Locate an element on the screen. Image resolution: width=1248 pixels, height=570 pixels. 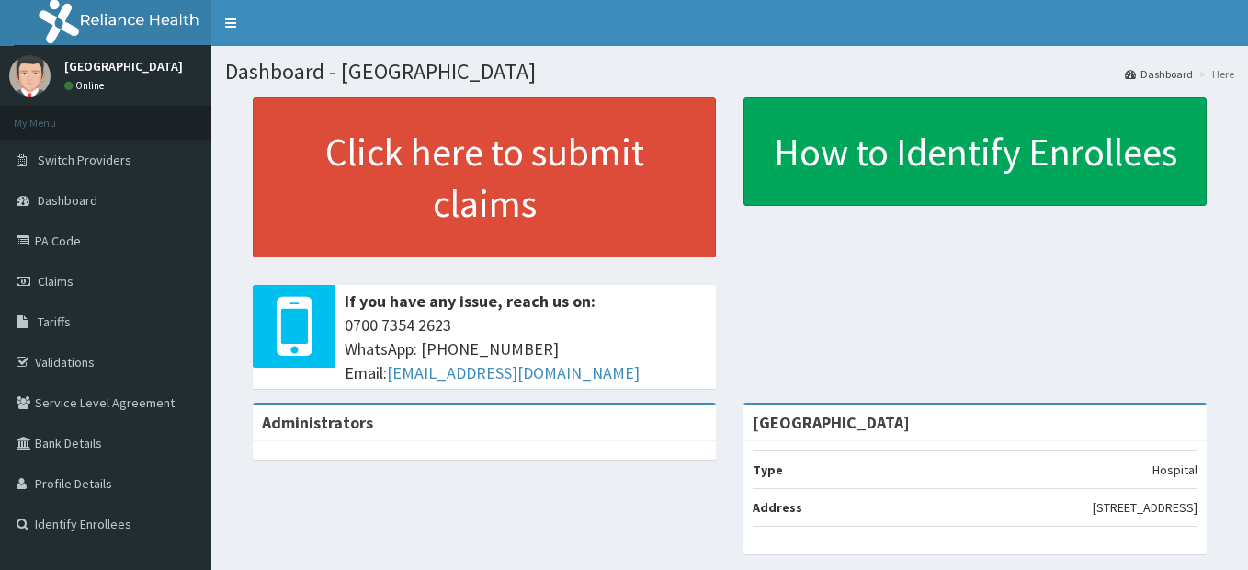
b: Administrators is located at coordinates (317, 422).